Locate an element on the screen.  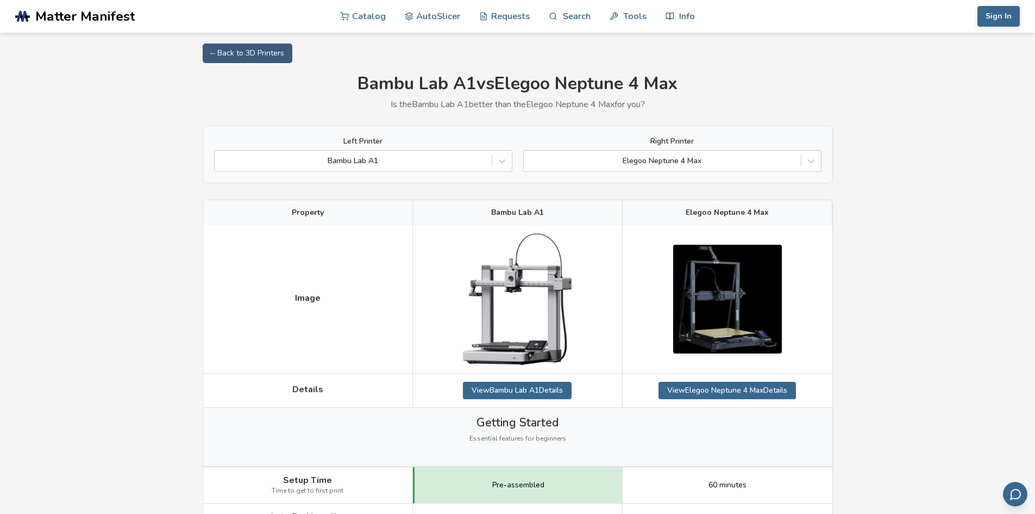
h1: Bambu Lab A1 vs Elegoo Neptune 4 Max is located at coordinates (518, 84).